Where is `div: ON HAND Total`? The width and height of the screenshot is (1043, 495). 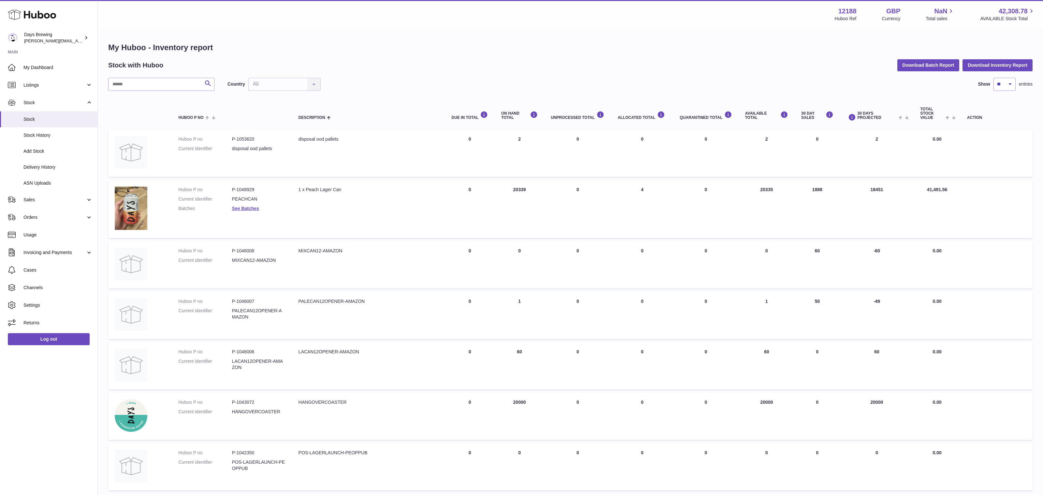
div: ON HAND Total is located at coordinates (519, 115).